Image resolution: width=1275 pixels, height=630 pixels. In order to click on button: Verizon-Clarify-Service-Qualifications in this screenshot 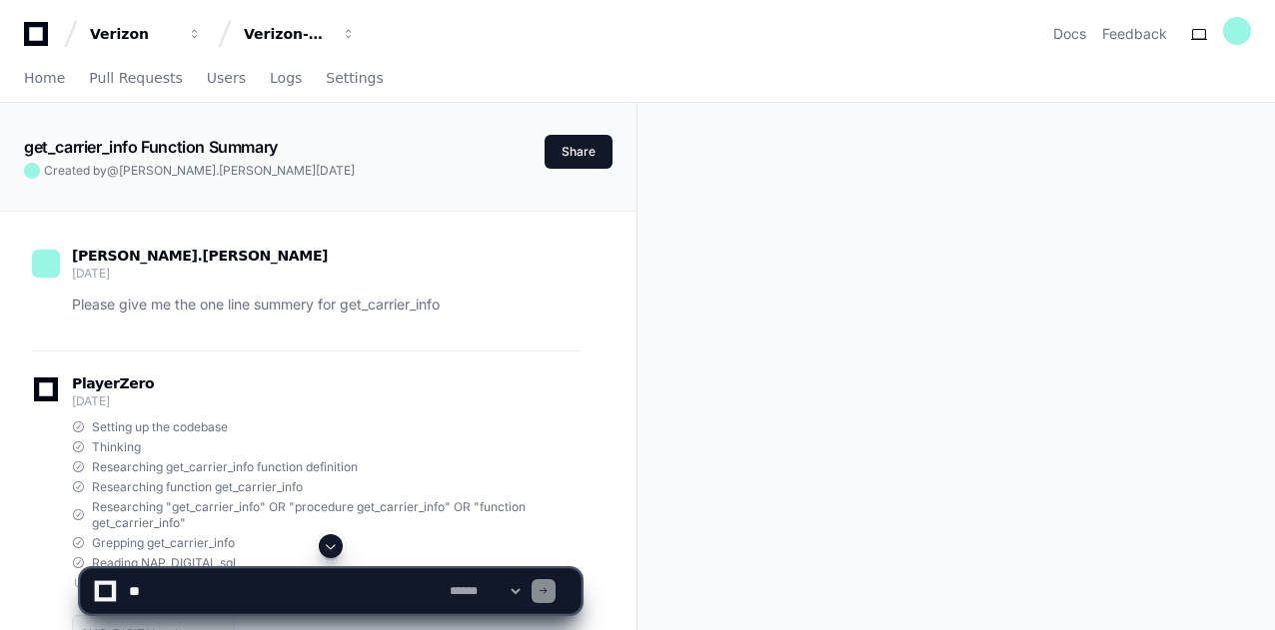, I will do `click(300, 34)`.